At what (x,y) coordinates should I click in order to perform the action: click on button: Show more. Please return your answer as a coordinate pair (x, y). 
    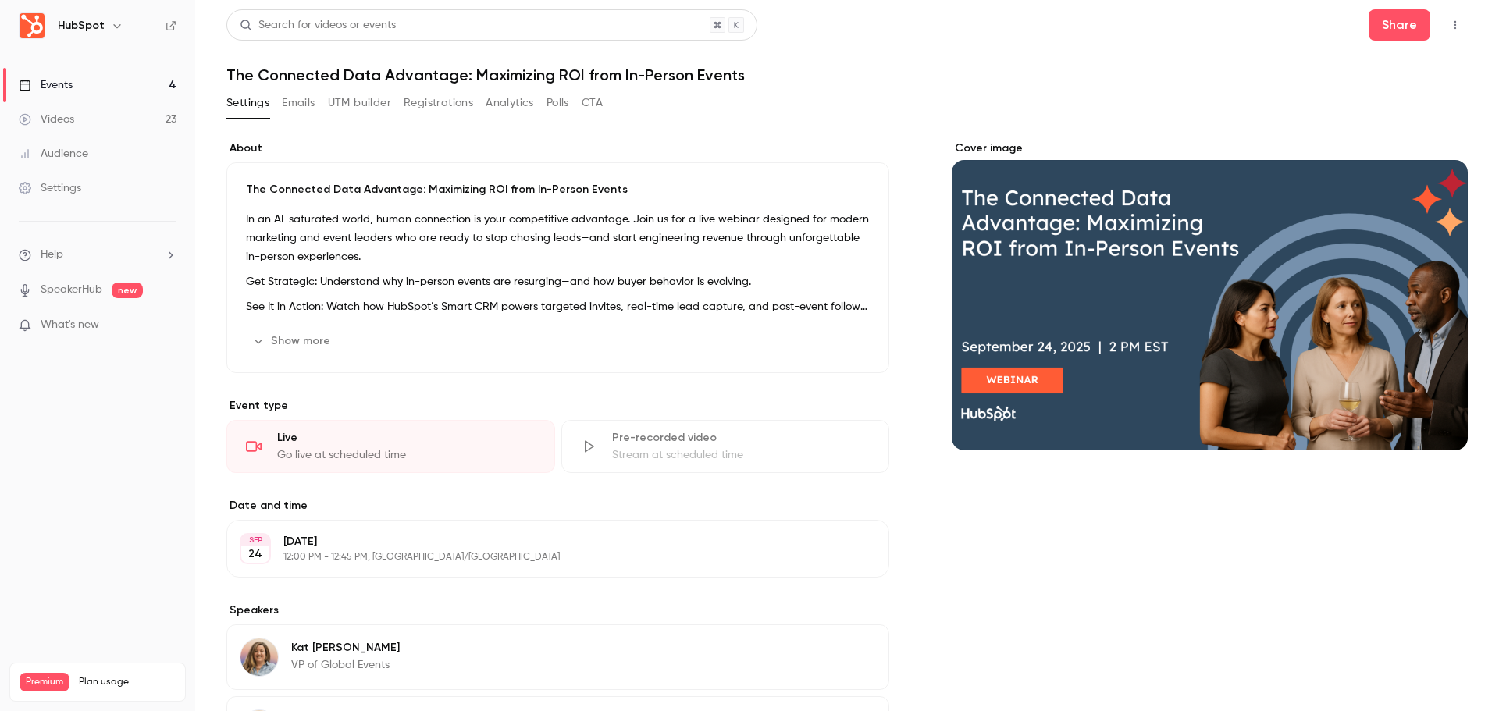
    Looking at the image, I should click on (293, 341).